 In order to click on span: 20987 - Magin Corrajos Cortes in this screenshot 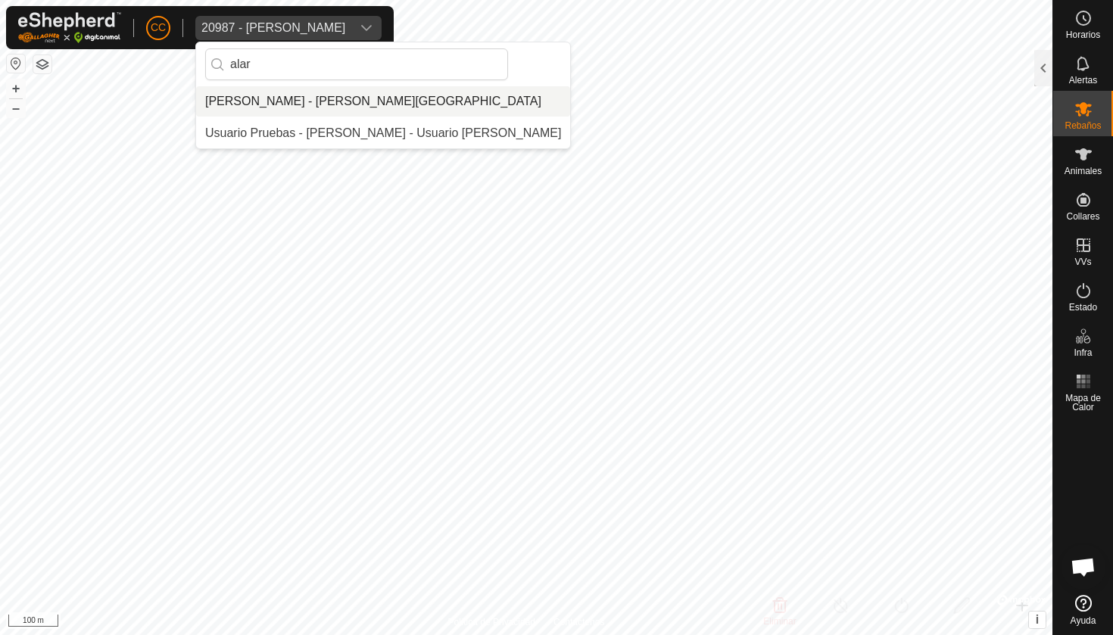, I will do `click(273, 28)`.